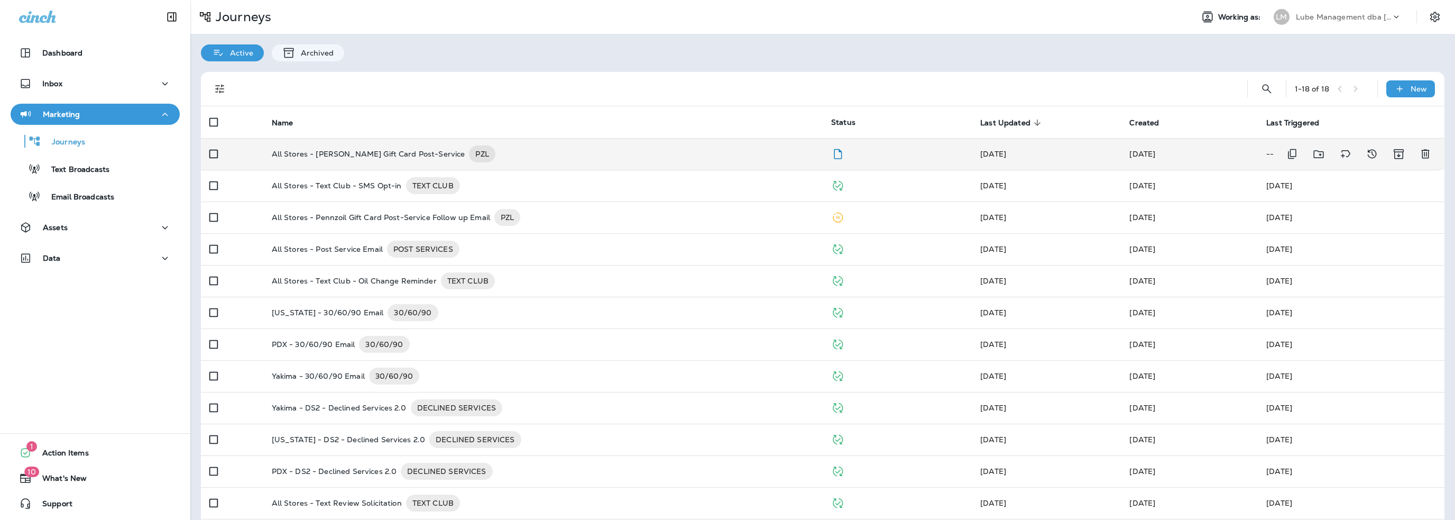 The width and height of the screenshot is (1455, 520). I want to click on p: Text Broadcasts, so click(75, 170).